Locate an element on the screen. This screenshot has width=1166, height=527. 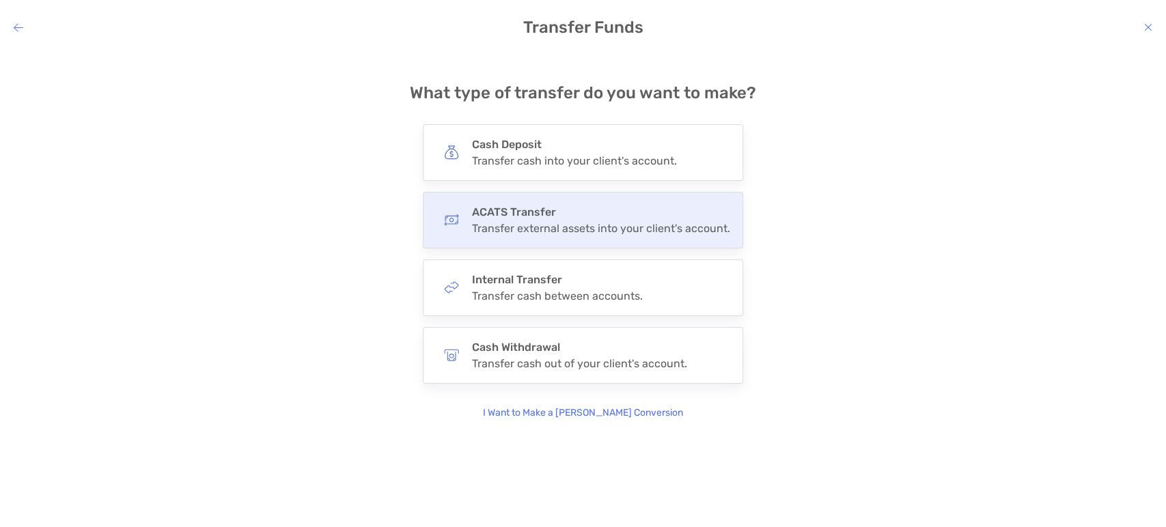
div: Transfer cash between accounts. is located at coordinates (557, 296).